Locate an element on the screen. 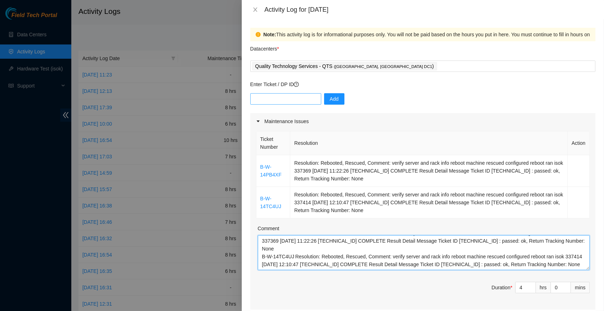 The image size is (604, 311). a: B-W-14TC4UJ is located at coordinates (270, 203).